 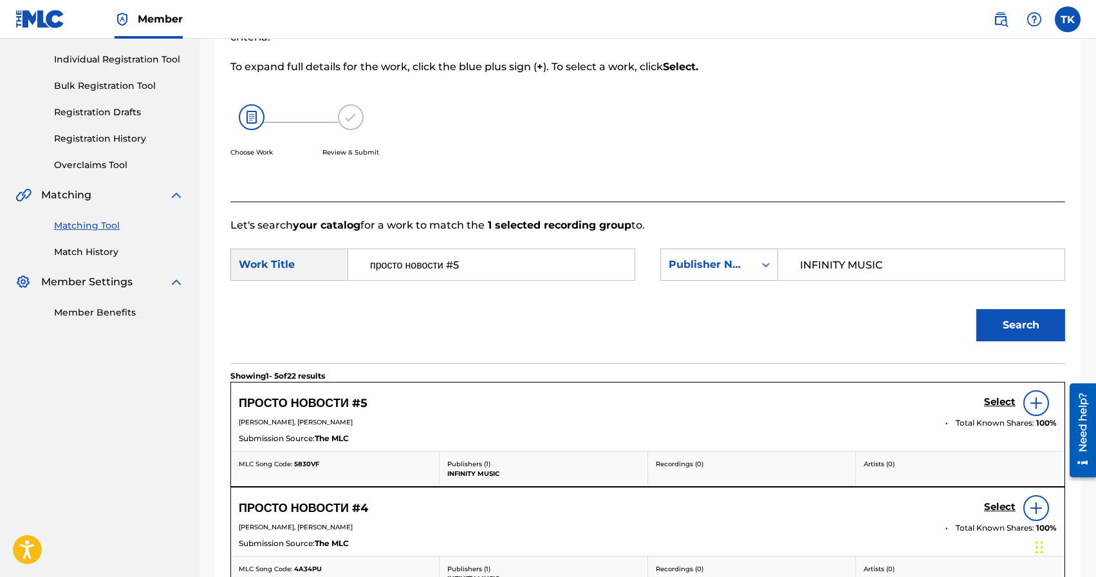 What do you see at coordinates (119, 138) in the screenshot?
I see `a: Registration History` at bounding box center [119, 138].